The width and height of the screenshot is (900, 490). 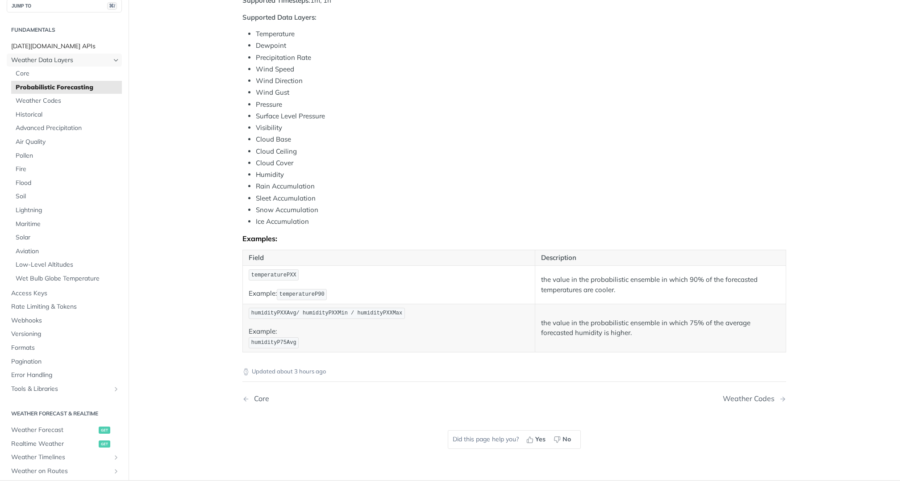 I want to click on span: Weather Data Layers, so click(x=61, y=60).